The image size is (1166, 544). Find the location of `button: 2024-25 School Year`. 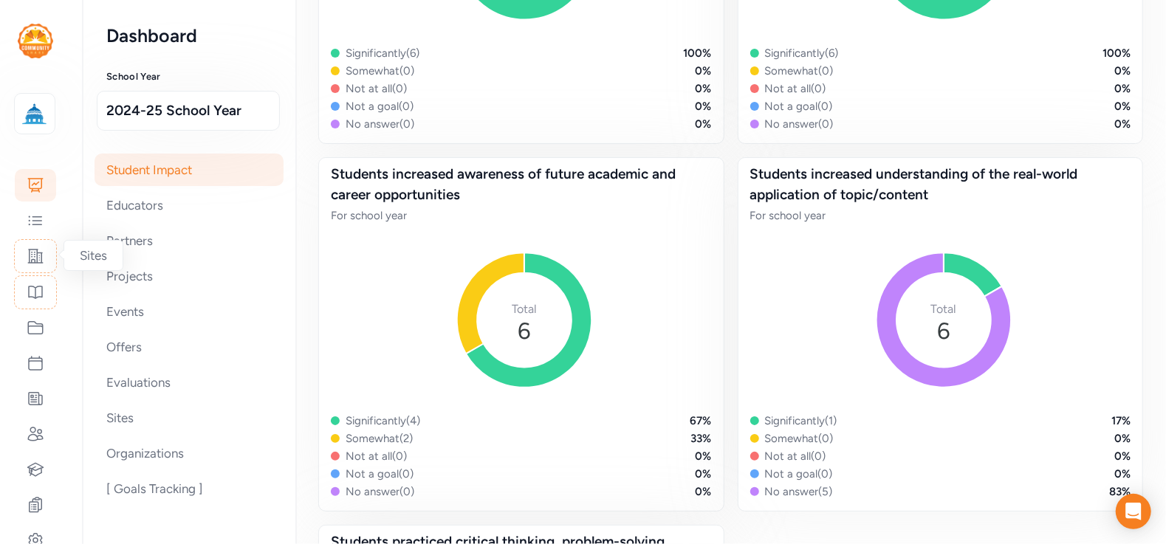

button: 2024-25 School Year is located at coordinates (188, 111).